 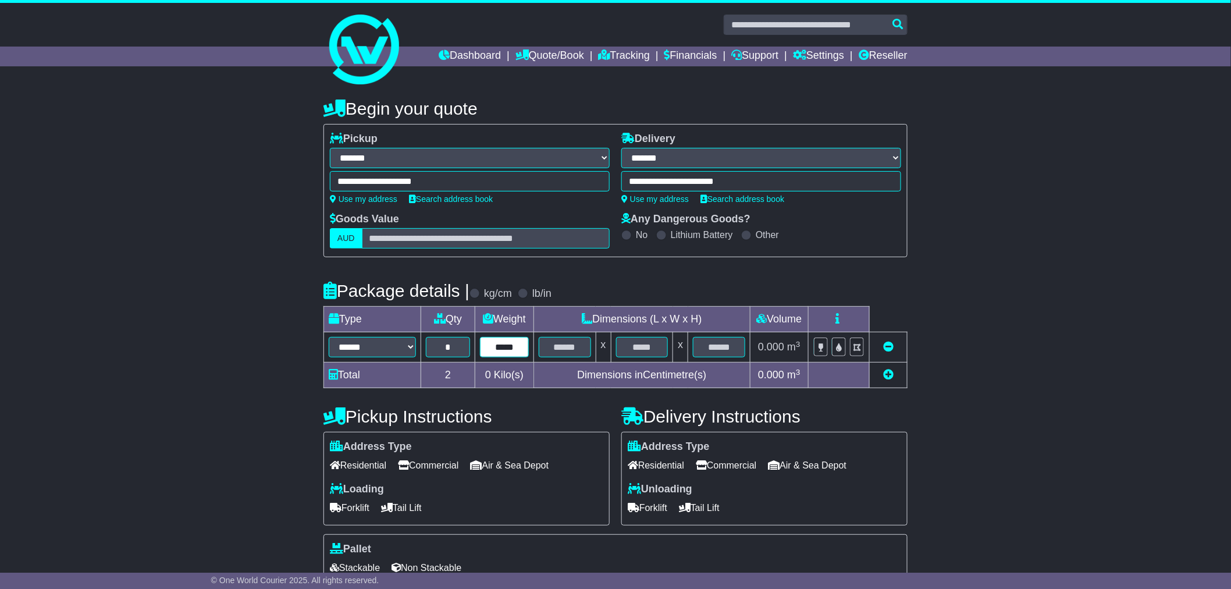 What do you see at coordinates (467, 416) in the screenshot?
I see `h4: Pickup Instructions` at bounding box center [467, 416].